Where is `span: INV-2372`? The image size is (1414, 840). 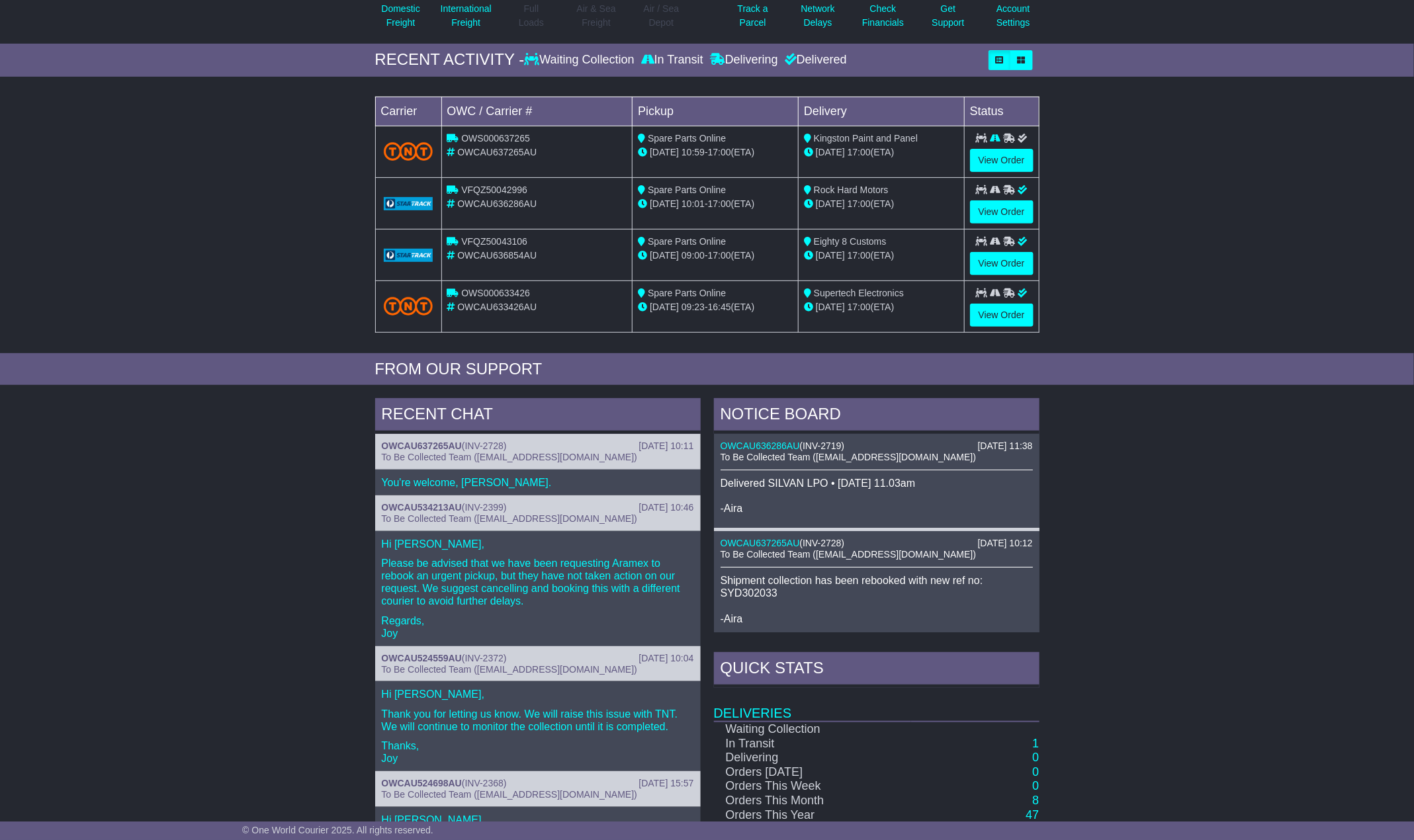 span: INV-2372 is located at coordinates (485, 658).